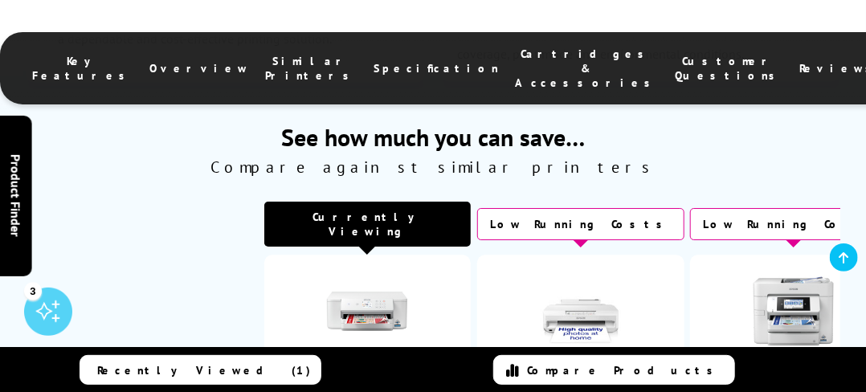  Describe the element at coordinates (793, 311) in the screenshot. I see `img: Epson-WF-C4810DTWF-Front-Small.jpg` at that location.